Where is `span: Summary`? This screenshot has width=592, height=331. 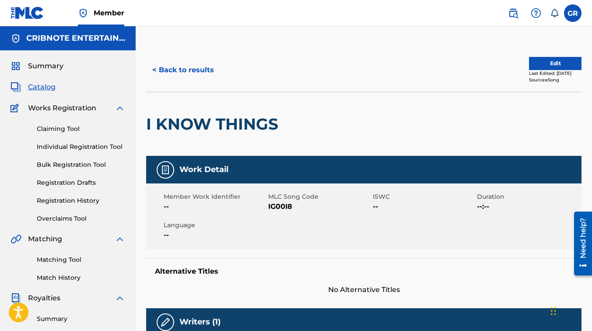 span: Summary is located at coordinates (45, 66).